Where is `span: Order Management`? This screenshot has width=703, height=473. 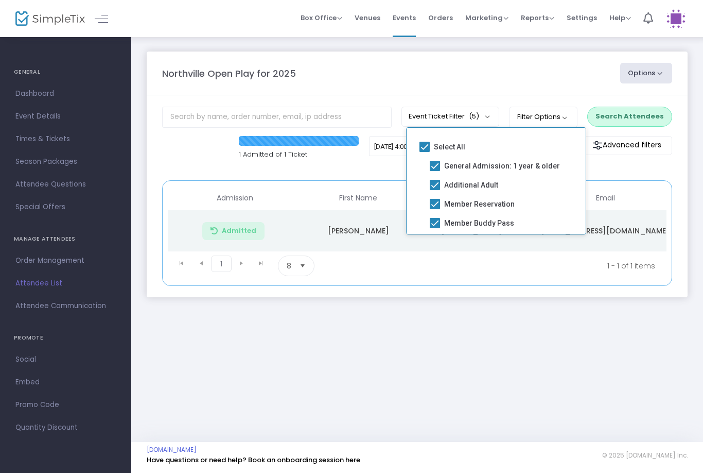
span: Order Management is located at coordinates (65, 261).